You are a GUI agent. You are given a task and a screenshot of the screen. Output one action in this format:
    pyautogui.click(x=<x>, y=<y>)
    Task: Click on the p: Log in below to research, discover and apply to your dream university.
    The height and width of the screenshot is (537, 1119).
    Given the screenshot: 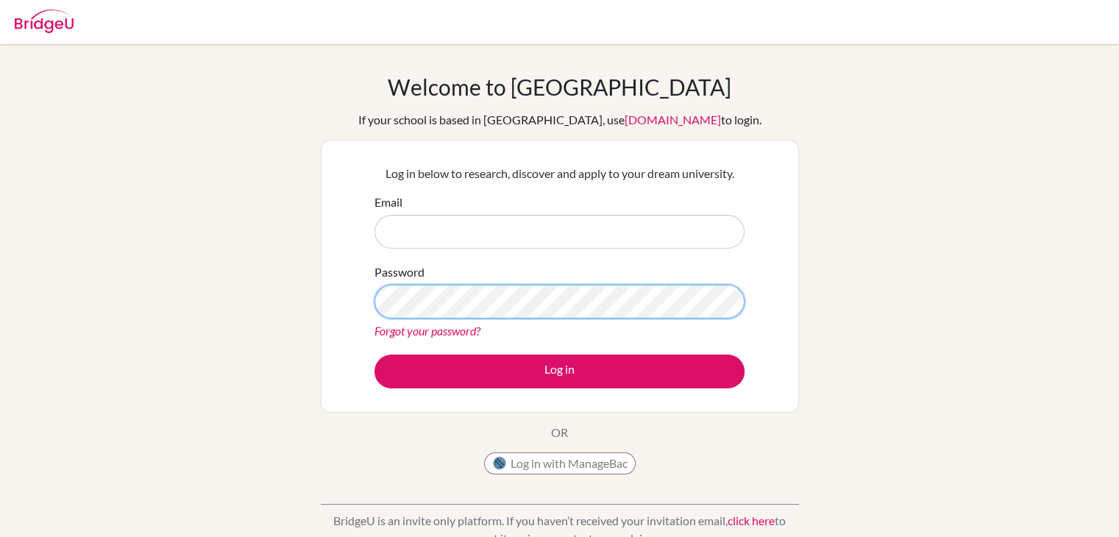 What is the action you would take?
    pyautogui.click(x=559, y=174)
    